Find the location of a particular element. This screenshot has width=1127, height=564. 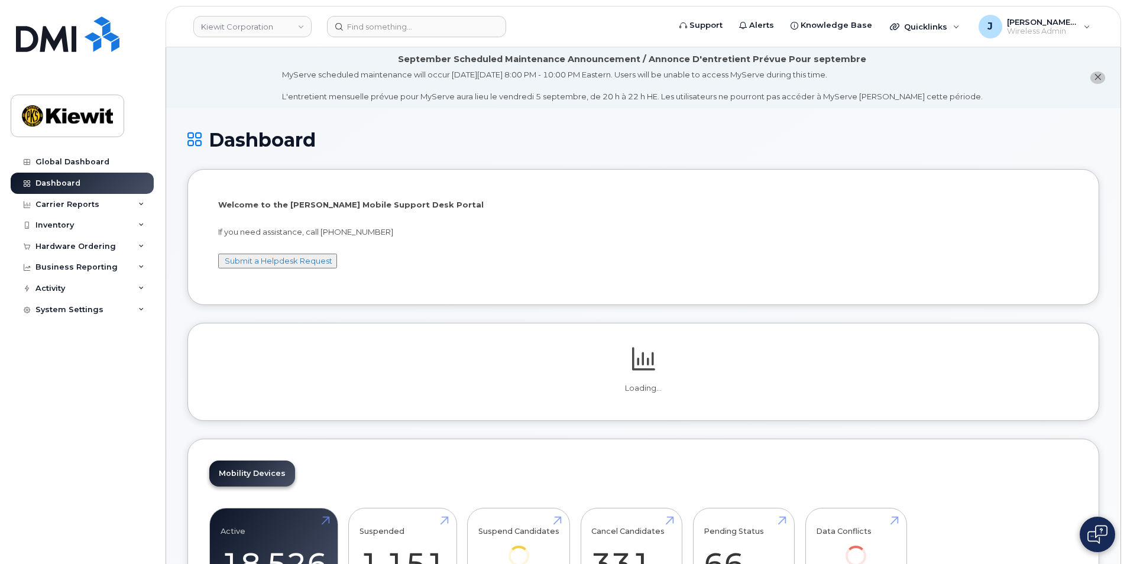

a: Mobility Devices is located at coordinates (252, 474).